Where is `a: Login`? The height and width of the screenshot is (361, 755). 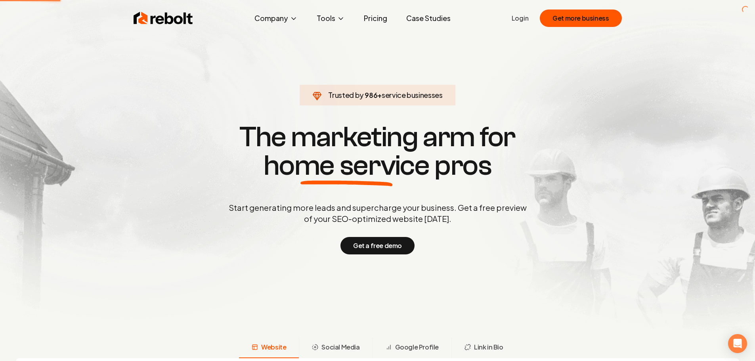
a: Login is located at coordinates (520, 18).